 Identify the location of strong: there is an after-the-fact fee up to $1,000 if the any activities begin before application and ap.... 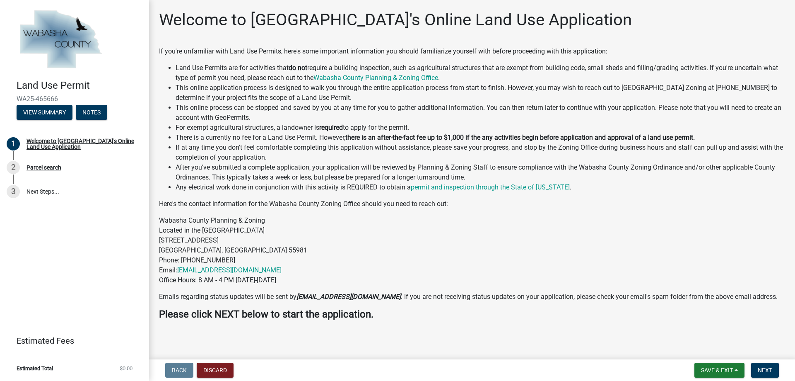
(520, 137).